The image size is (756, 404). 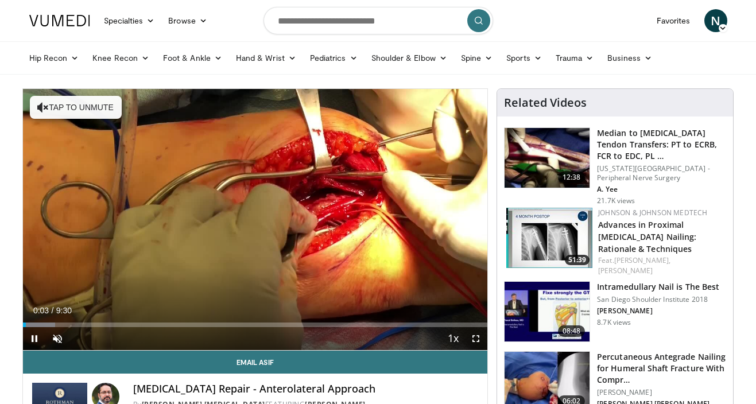 What do you see at coordinates (34, 338) in the screenshot?
I see `button: Pause` at bounding box center [34, 338].